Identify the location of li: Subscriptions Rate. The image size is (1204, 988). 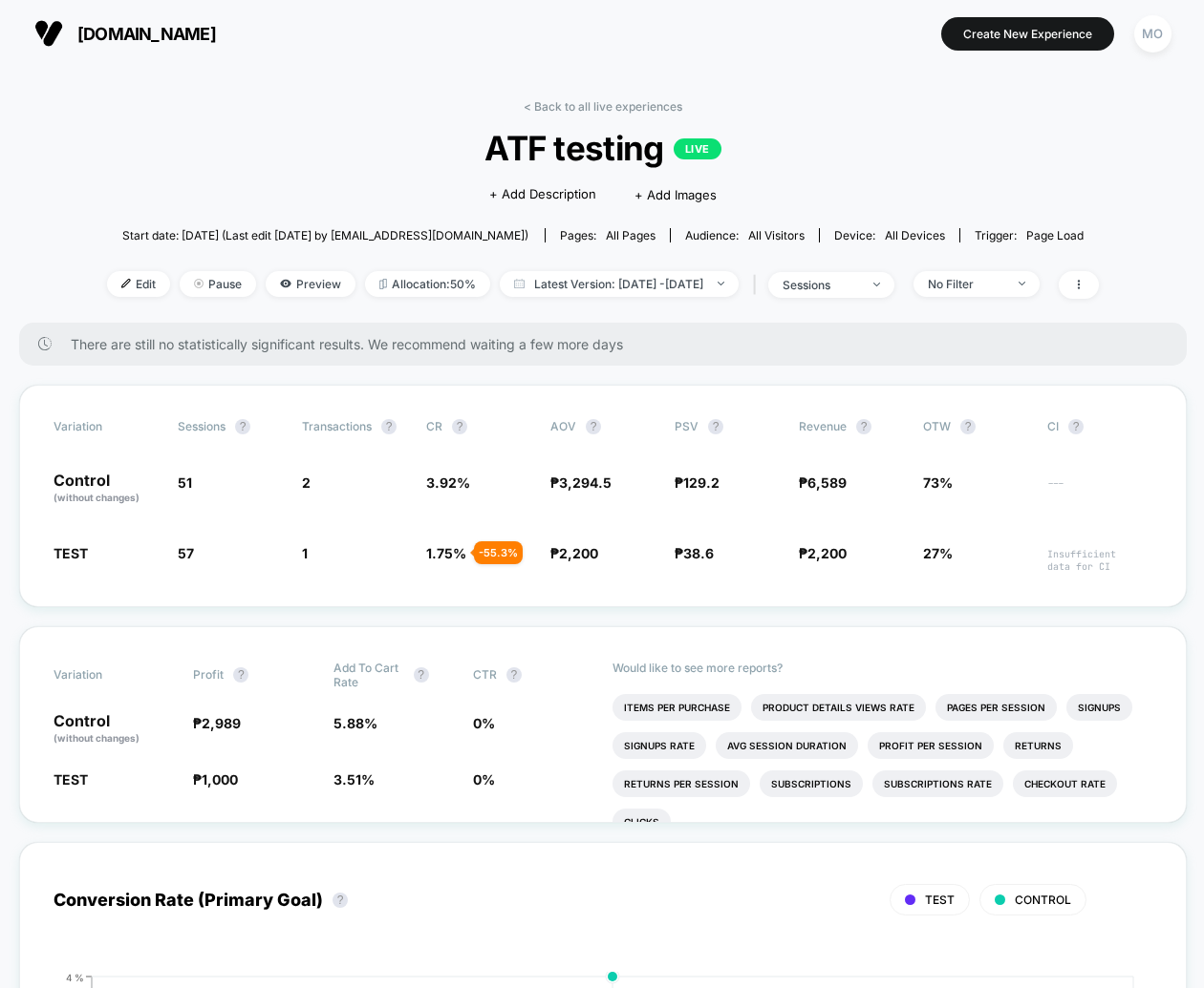
(937, 784).